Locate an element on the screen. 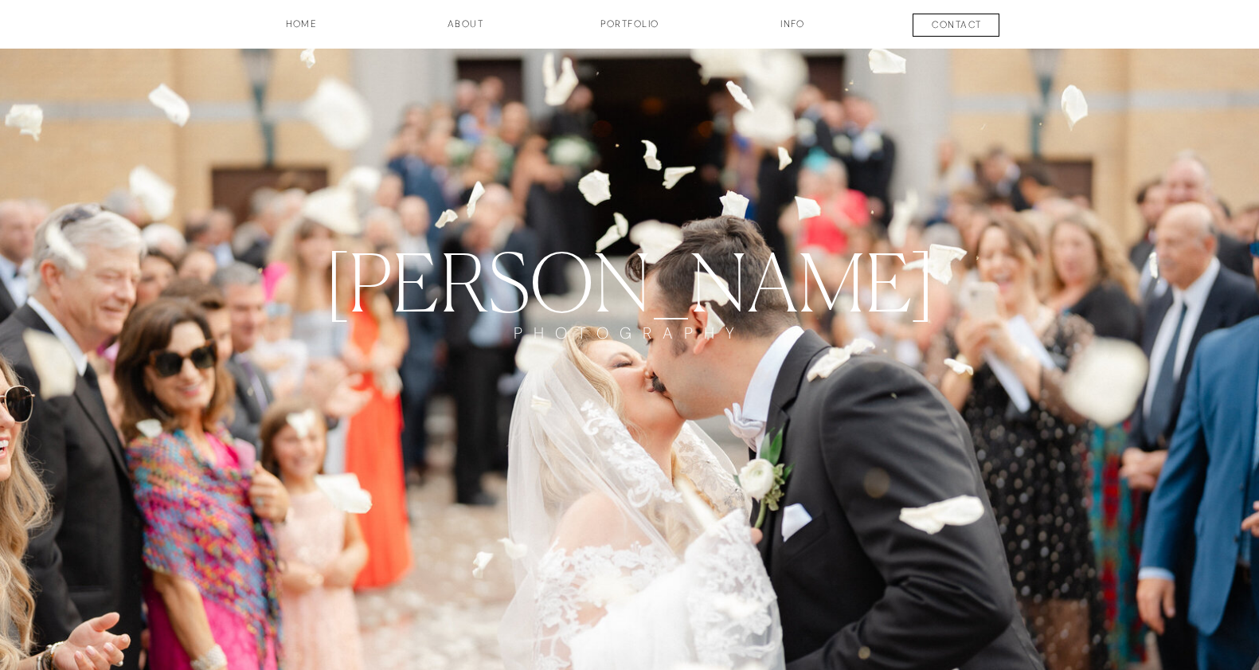  h3: Portfolio is located at coordinates (630, 30).